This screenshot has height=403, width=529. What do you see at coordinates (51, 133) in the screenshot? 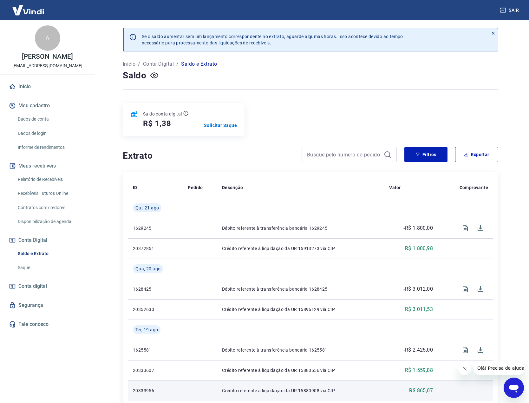
I see `a: Dados de login` at bounding box center [51, 133].